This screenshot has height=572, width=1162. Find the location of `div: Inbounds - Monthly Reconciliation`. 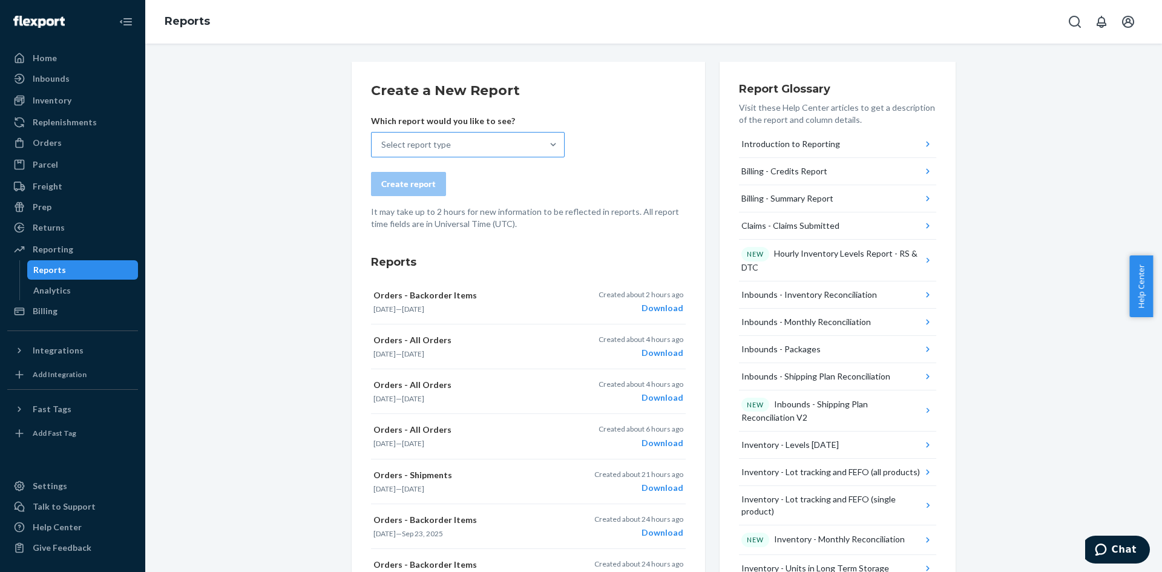

div: Inbounds - Monthly Reconciliation is located at coordinates (806, 322).